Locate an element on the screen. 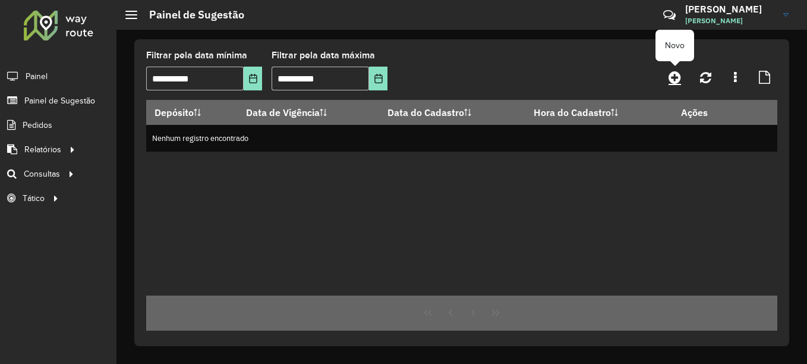 The image size is (807, 364). font: Filtrar pela data máxima is located at coordinates (323, 55).